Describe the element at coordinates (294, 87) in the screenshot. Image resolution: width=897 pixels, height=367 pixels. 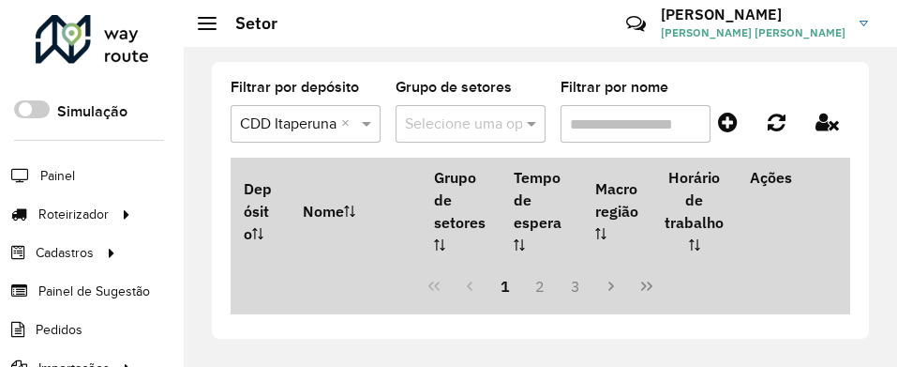
I see `label: Filtrar por depósito` at that location.